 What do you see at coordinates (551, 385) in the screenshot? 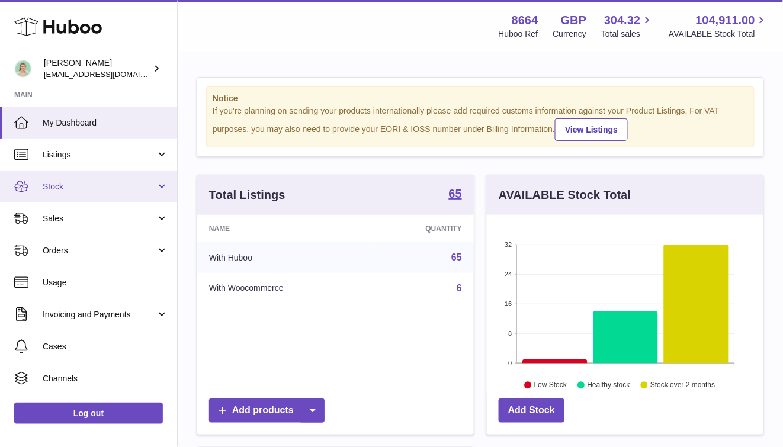
I see `text: Low Stock` at bounding box center [551, 385].